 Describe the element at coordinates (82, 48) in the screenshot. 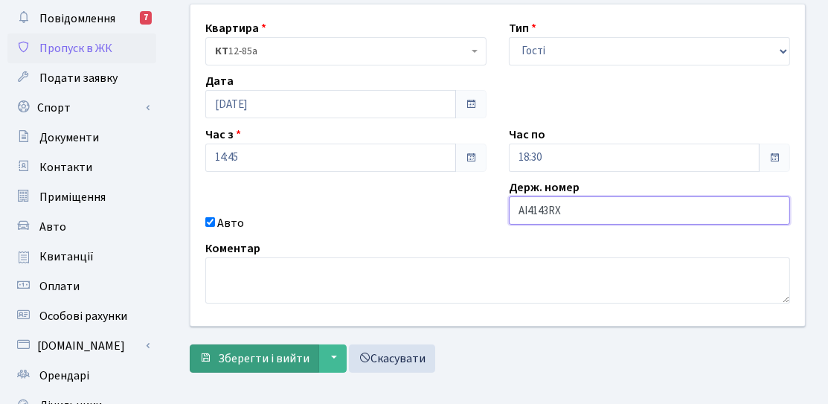

I see `a: Пропуск в ЖК` at that location.